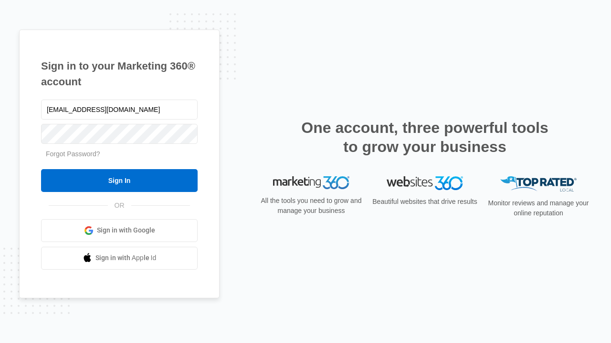 The width and height of the screenshot is (611, 343). Describe the element at coordinates (538, 184) in the screenshot. I see `img: Top Rated Local` at that location.